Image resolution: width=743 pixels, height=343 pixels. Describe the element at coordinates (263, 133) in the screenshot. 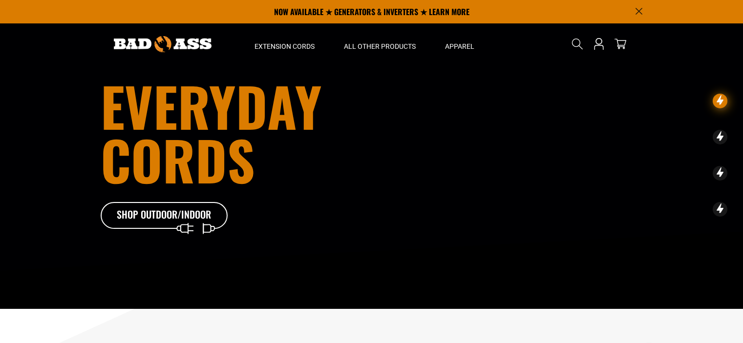

I see `h1: Everyday cords` at that location.